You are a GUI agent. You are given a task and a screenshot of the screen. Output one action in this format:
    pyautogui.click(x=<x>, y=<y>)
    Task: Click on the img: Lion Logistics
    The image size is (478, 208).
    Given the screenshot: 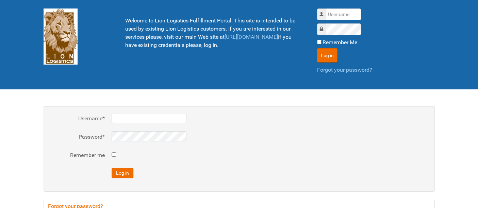 What is the action you would take?
    pyautogui.click(x=61, y=36)
    